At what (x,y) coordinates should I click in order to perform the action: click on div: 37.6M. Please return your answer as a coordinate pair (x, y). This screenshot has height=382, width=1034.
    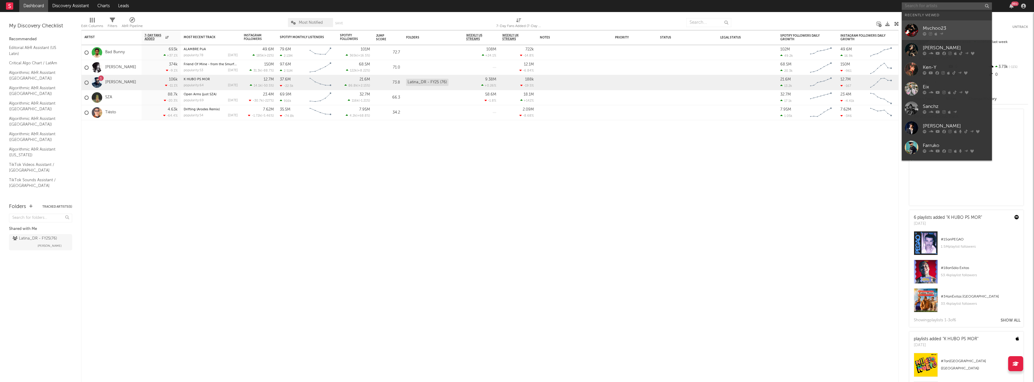
    Looking at the image, I should click on (285, 79).